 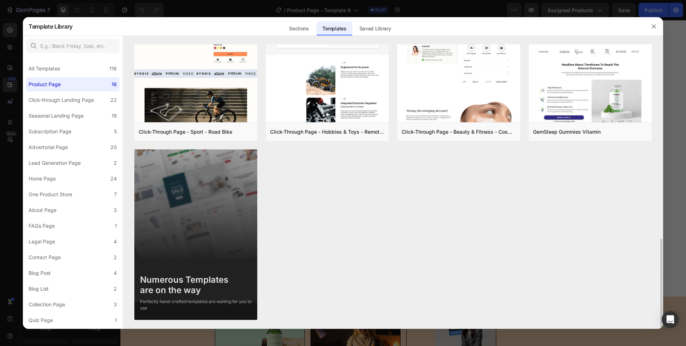 What do you see at coordinates (42, 242) in the screenshot?
I see `div: Legal Page` at bounding box center [42, 242].